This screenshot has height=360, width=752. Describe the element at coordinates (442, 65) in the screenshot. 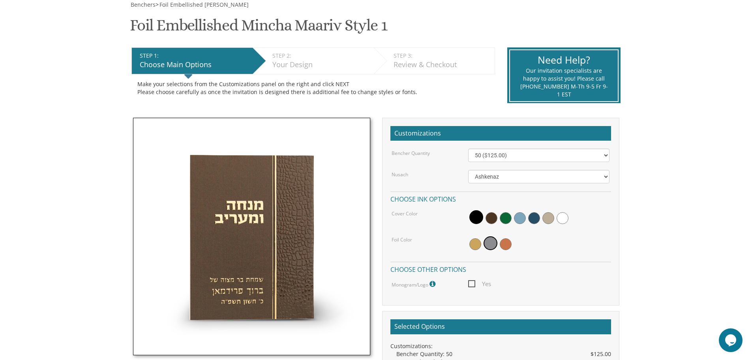

I see `div: Review & Checkout` at that location.